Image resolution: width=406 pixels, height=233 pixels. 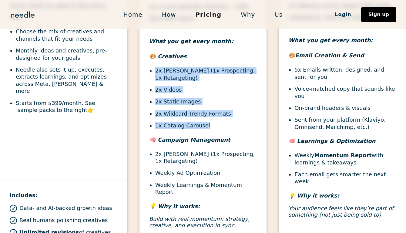 I want to click on a: Login, so click(x=343, y=15).